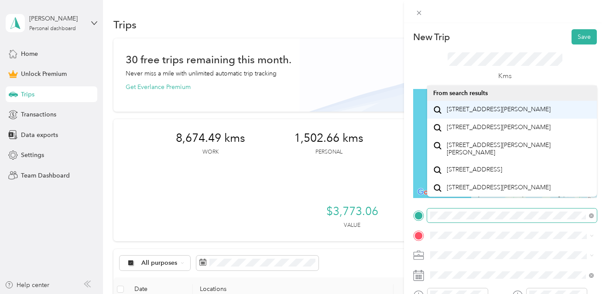 The height and width of the screenshot is (294, 606). What do you see at coordinates (460, 93) in the screenshot?
I see `span: From search results` at bounding box center [460, 93].